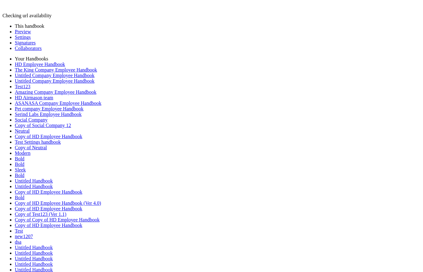  Describe the element at coordinates (43, 125) in the screenshot. I see `a: Copy of Social Company 12` at that location.